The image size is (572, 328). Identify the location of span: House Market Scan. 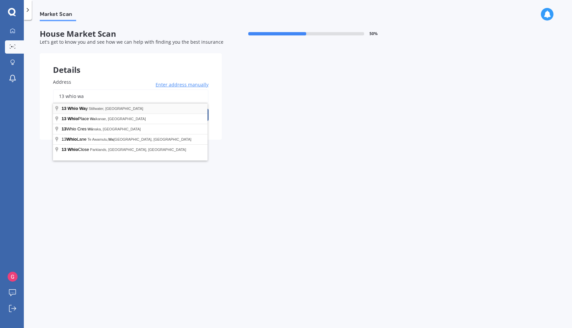
(131, 34).